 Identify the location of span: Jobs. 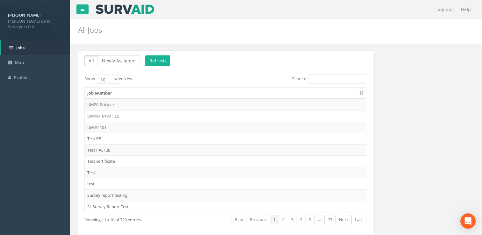
(20, 48).